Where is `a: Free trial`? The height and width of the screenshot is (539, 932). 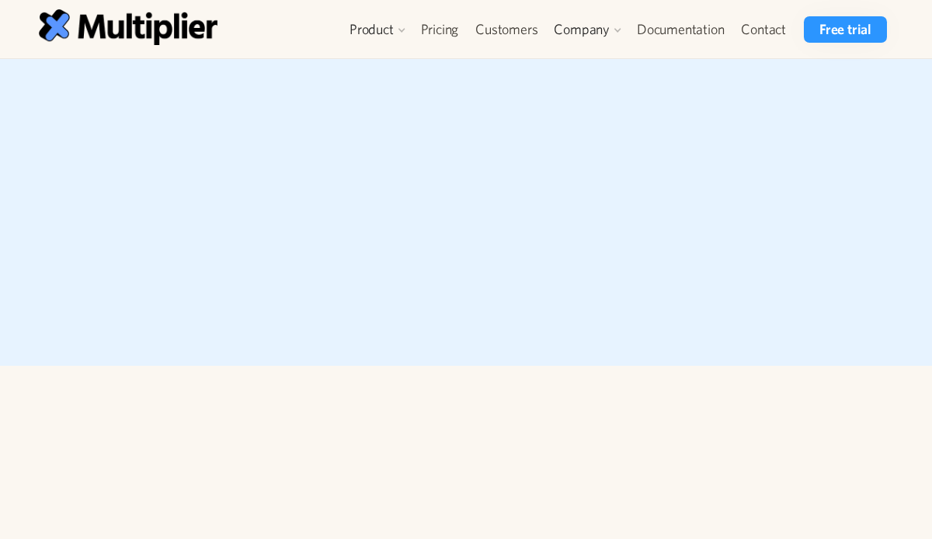 a: Free trial is located at coordinates (845, 30).